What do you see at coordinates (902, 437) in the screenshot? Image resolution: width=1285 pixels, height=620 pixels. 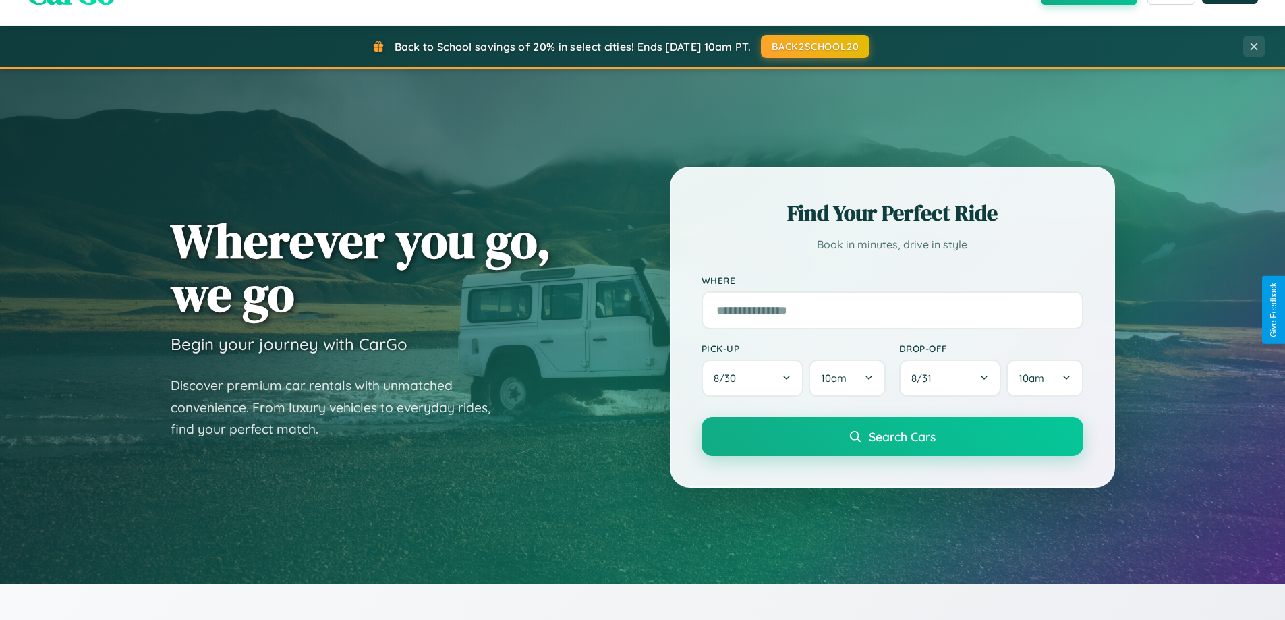 I see `span: Search Cars` at bounding box center [902, 437].